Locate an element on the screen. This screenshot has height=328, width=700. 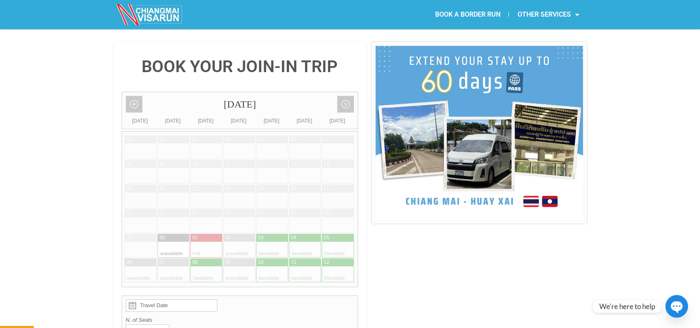
div: 30 is located at coordinates (162, 237).